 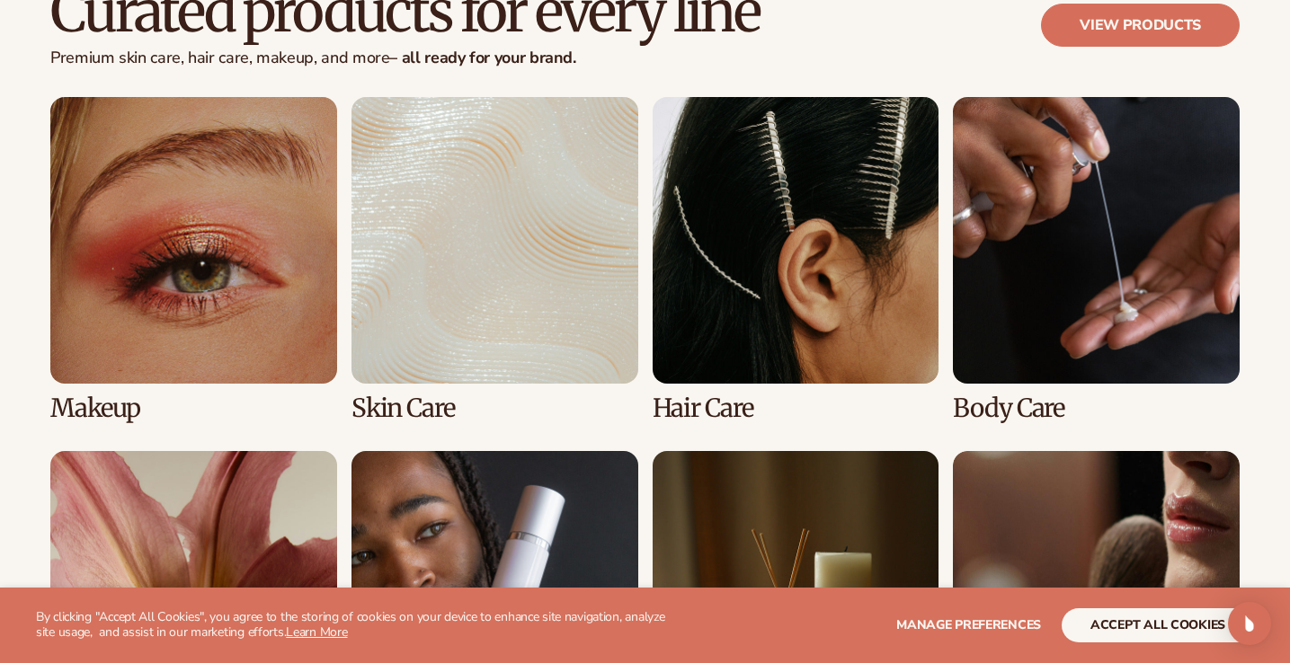 What do you see at coordinates (353, 626) in the screenshot?
I see `p: By clicking "Accept All Cookies", you agree to the storing of cookies on your device to enhance s...` at bounding box center [353, 626].